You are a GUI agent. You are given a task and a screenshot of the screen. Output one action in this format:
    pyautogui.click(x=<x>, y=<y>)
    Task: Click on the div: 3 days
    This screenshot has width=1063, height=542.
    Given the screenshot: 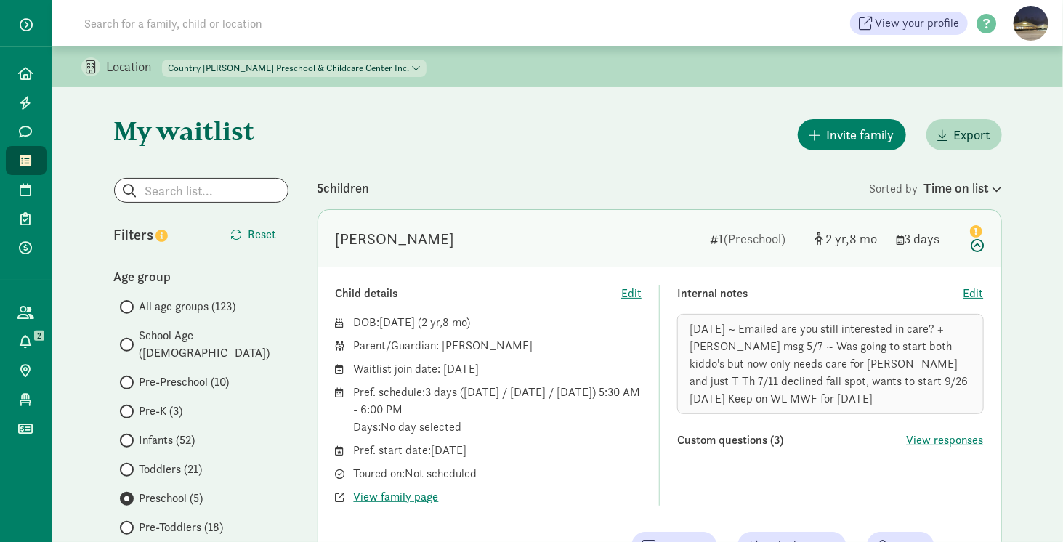 What is the action you would take?
    pyautogui.click(x=925, y=238)
    